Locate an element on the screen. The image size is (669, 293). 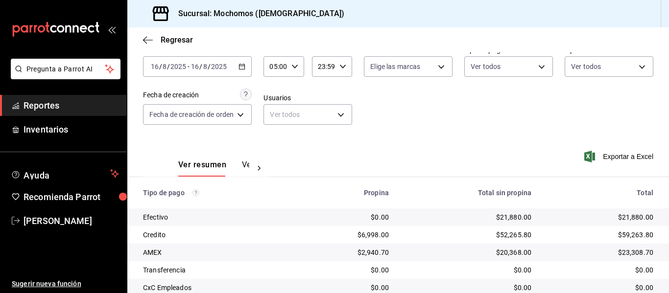
div: Fecha de creación is located at coordinates (171, 95).